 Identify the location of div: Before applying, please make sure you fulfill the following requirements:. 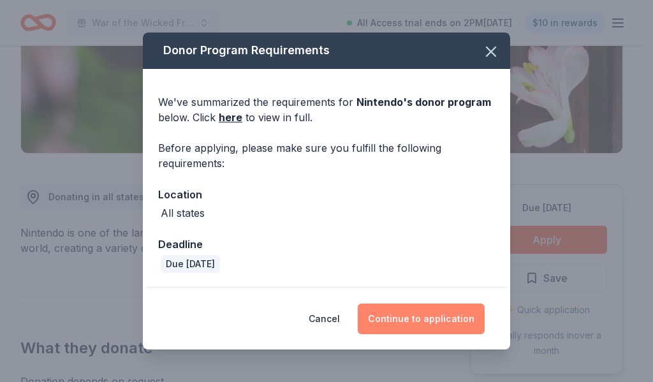
(326, 155).